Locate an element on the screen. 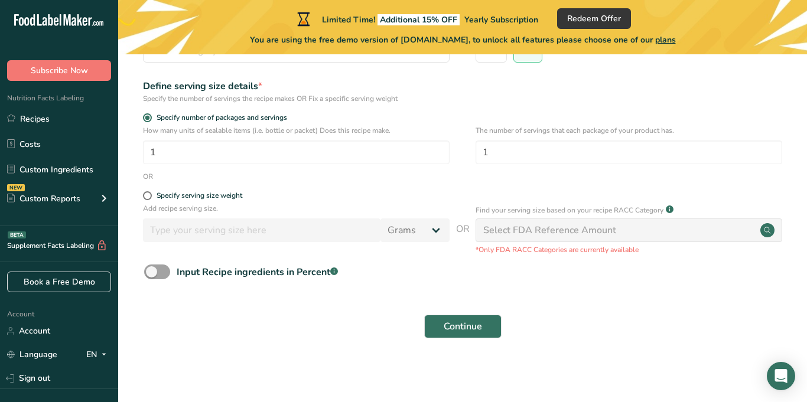  div: Input Recipe ingredients in Percent is located at coordinates (257, 272).